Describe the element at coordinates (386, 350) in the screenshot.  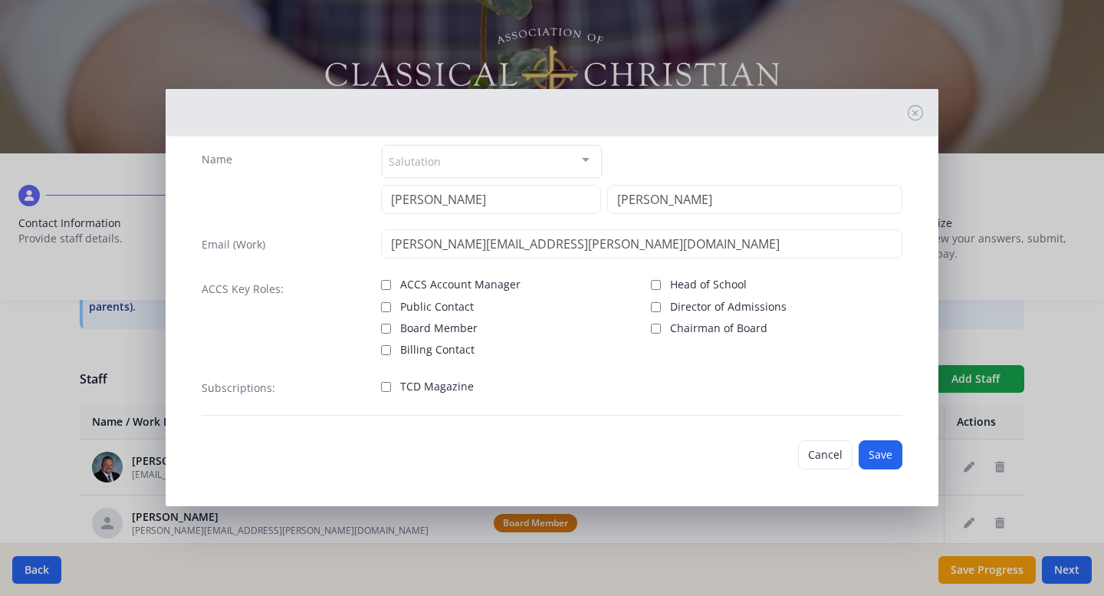
I see `input: Billing Contact` at that location.